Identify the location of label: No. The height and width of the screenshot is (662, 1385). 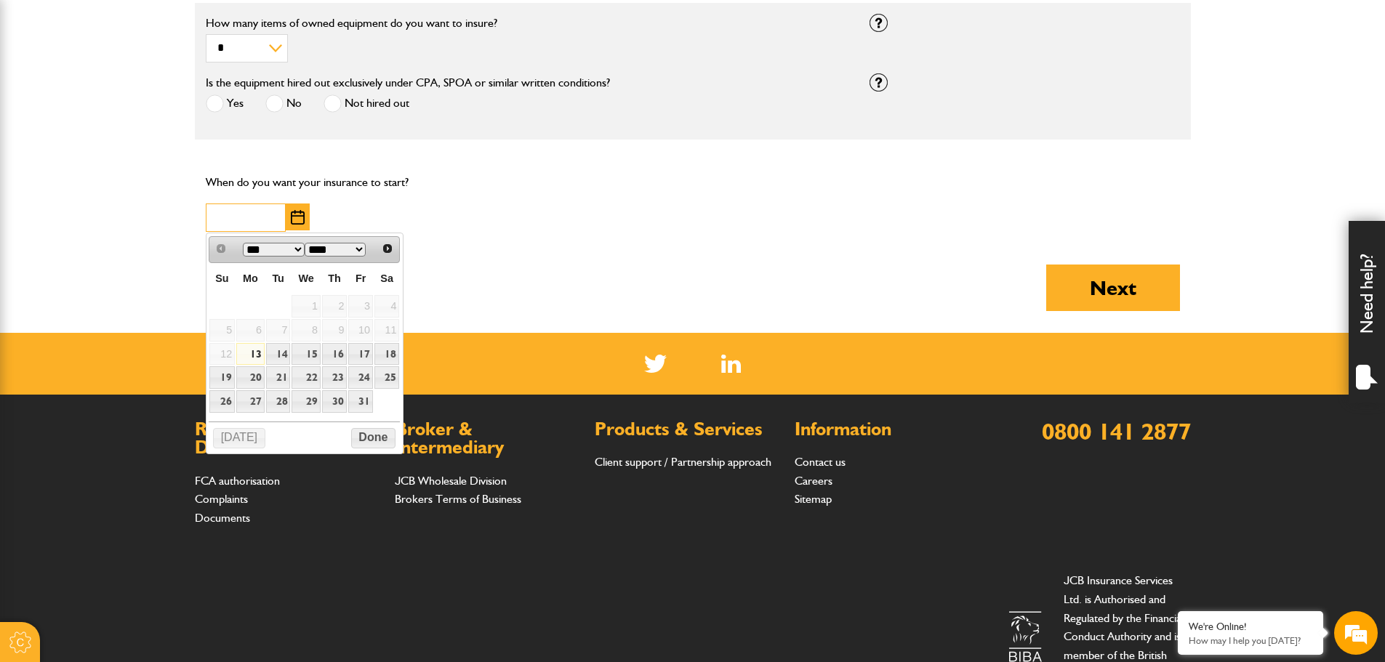
(284, 103).